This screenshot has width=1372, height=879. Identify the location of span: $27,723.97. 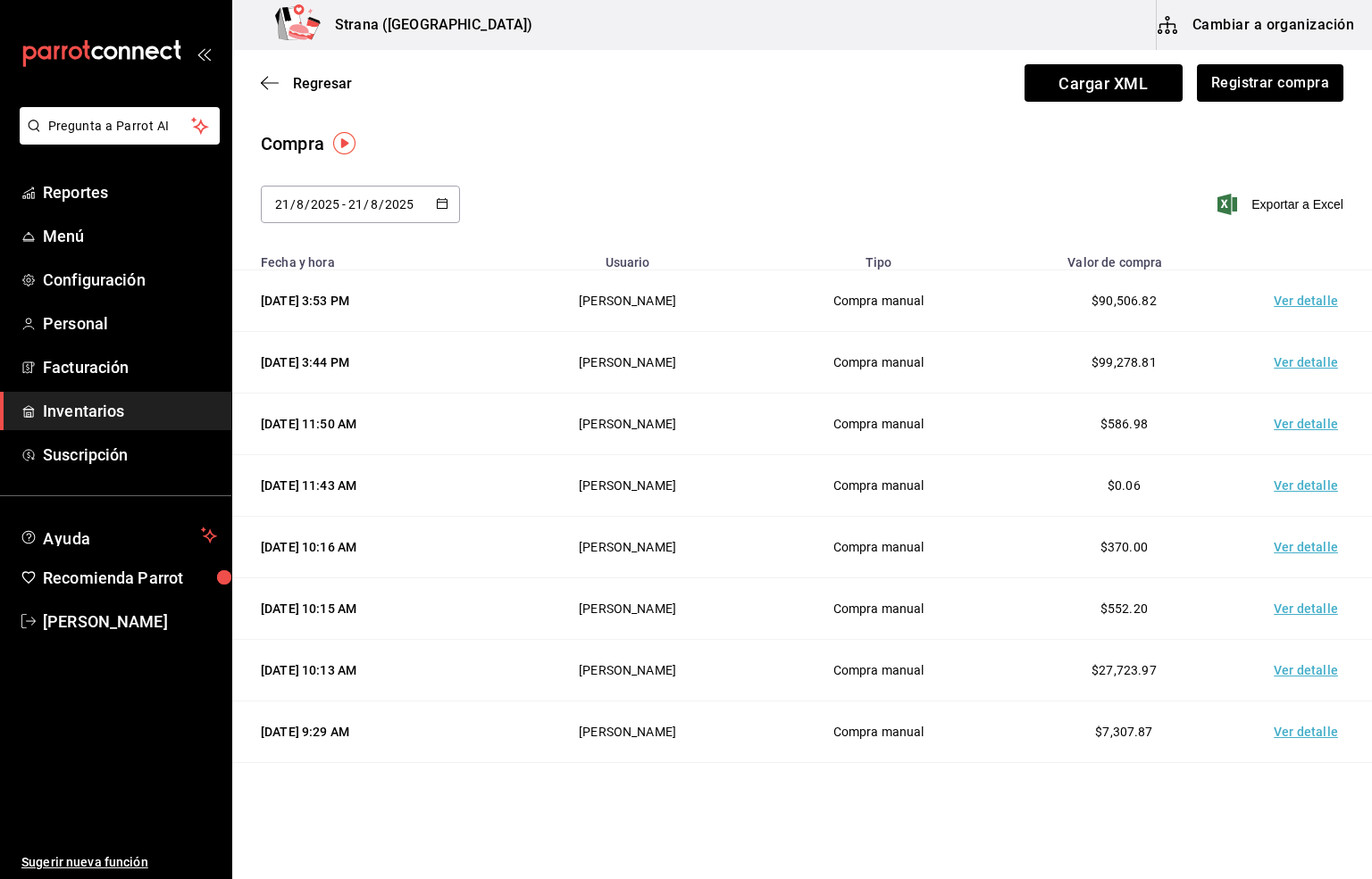
(1124, 671).